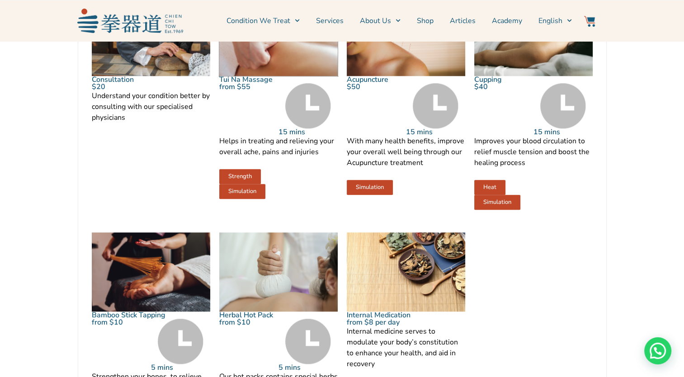 Image resolution: width=684 pixels, height=377 pixels. What do you see at coordinates (376, 322) in the screenshot?
I see `p: from $8 per day` at bounding box center [376, 322].